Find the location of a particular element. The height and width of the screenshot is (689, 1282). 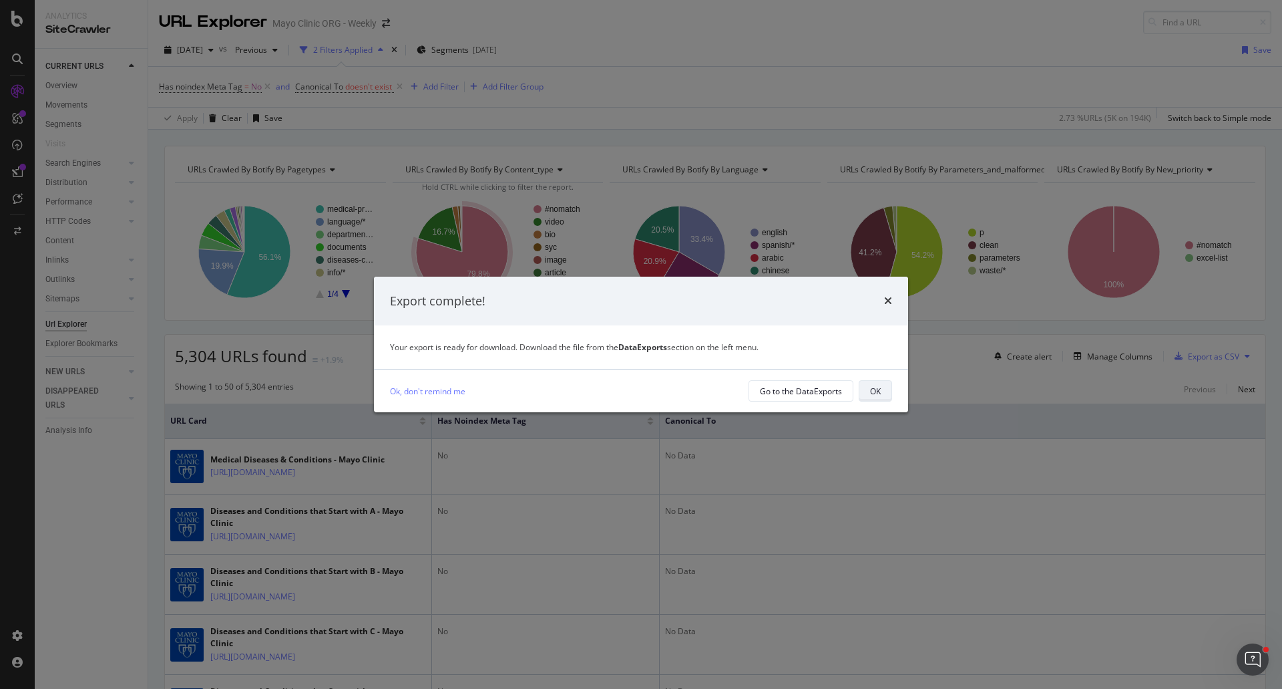

a: Ok, don't remind me is located at coordinates (427, 391).